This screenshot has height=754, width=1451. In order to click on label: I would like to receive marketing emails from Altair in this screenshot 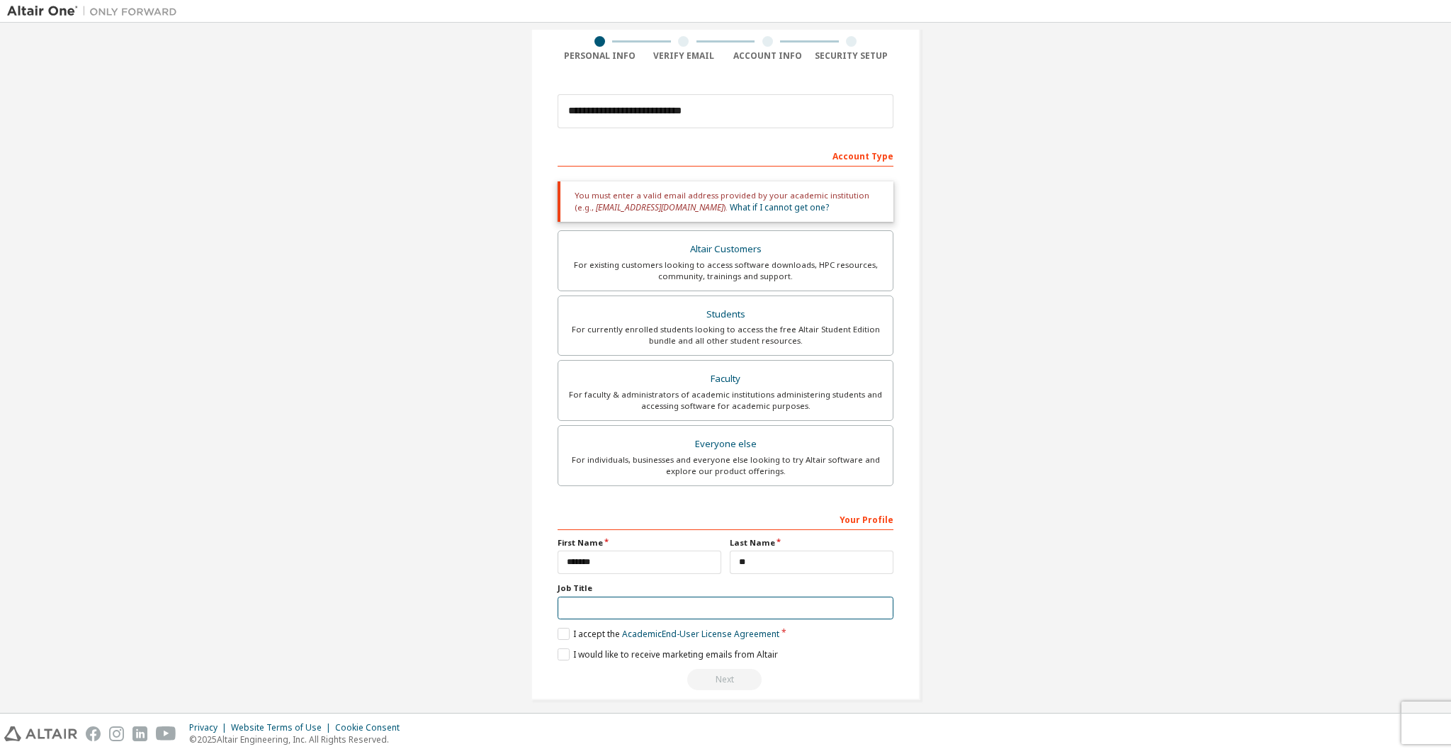, I will do `click(667, 654)`.